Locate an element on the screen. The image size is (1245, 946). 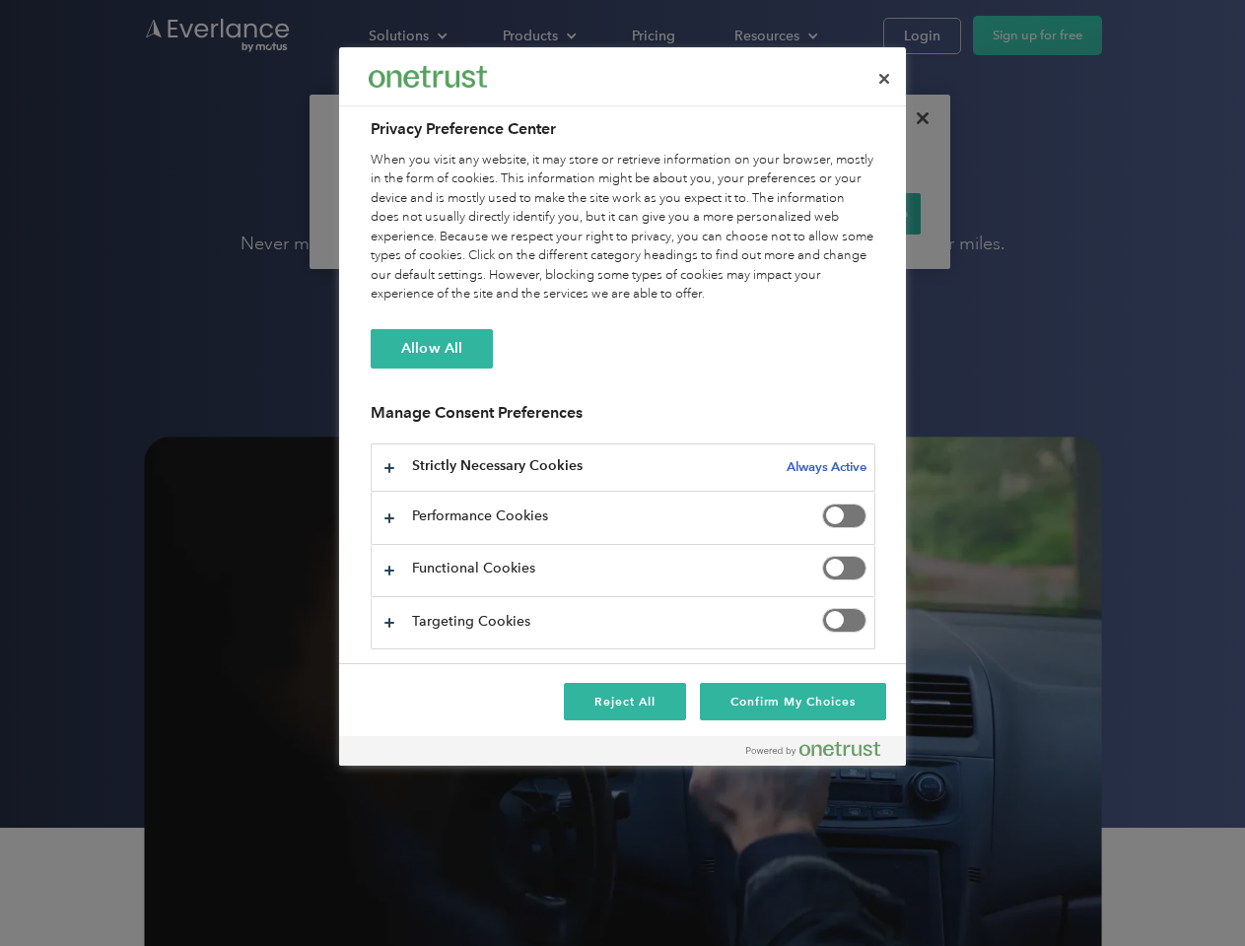
h2: Privacy Preference Center is located at coordinates (623, 129).